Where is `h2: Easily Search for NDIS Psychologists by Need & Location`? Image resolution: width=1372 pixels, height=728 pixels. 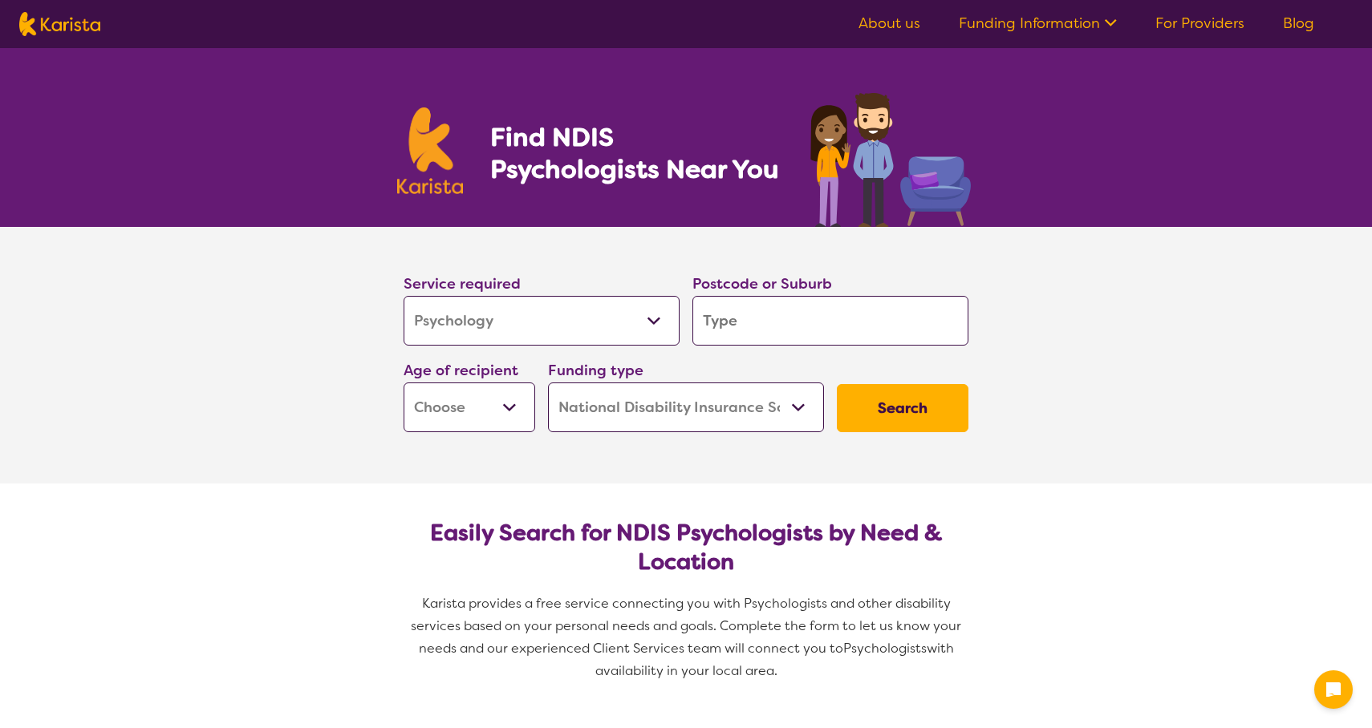 h2: Easily Search for NDIS Psychologists by Need & Location is located at coordinates (686, 548).